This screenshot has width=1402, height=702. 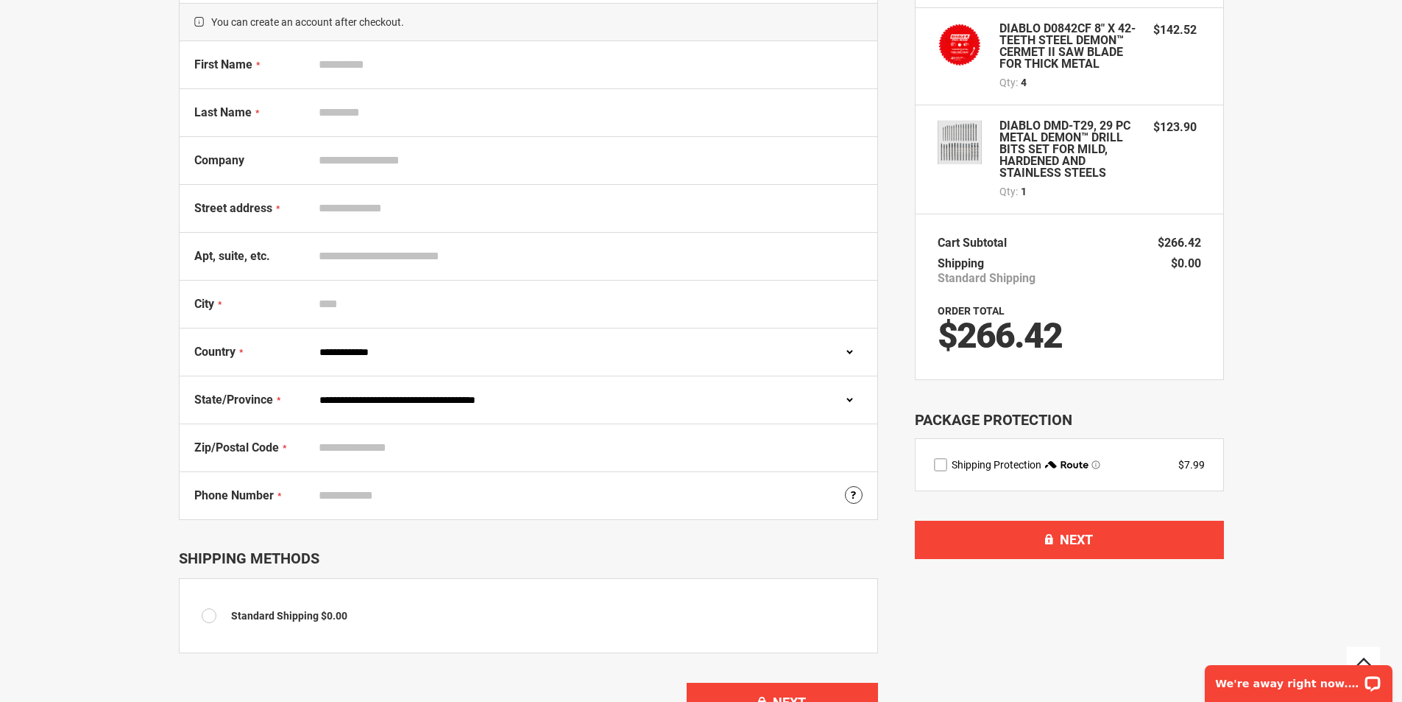 What do you see at coordinates (961, 263) in the screenshot?
I see `span: Shipping` at bounding box center [961, 263].